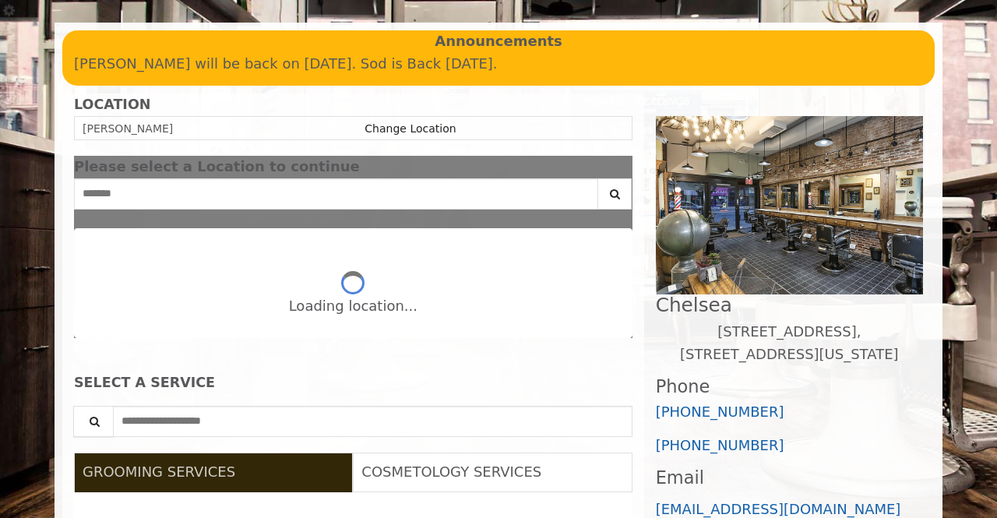 The image size is (997, 518). Describe the element at coordinates (451, 471) in the screenshot. I see `span: COSMETOLOGY SERVICES` at that location.